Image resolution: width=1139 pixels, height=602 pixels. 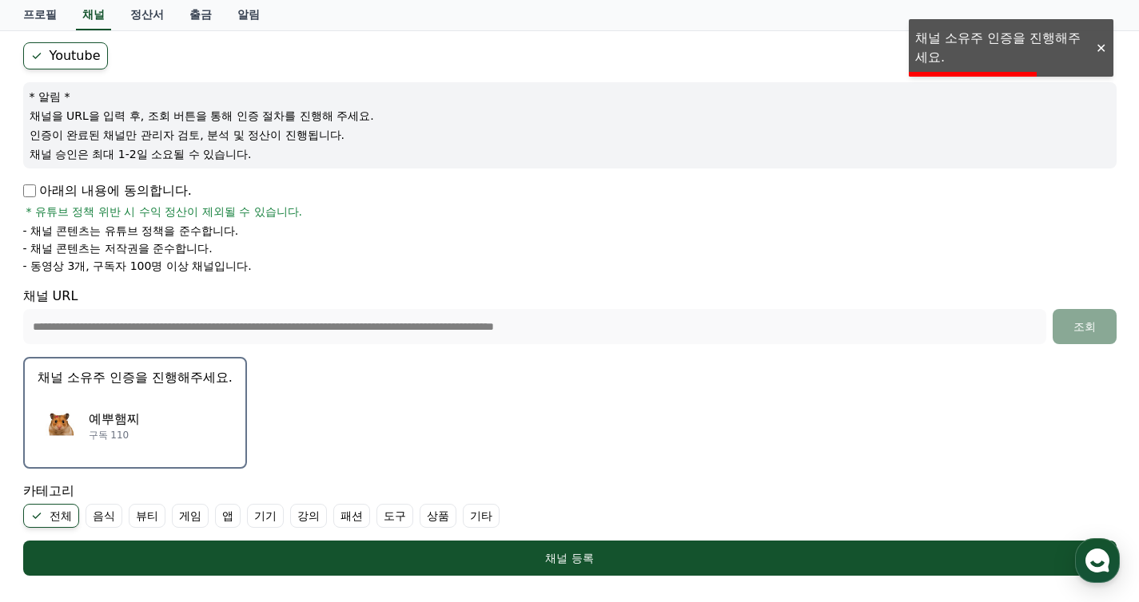 What do you see at coordinates (1084, 327) in the screenshot?
I see `button: 조회` at bounding box center [1084, 327].